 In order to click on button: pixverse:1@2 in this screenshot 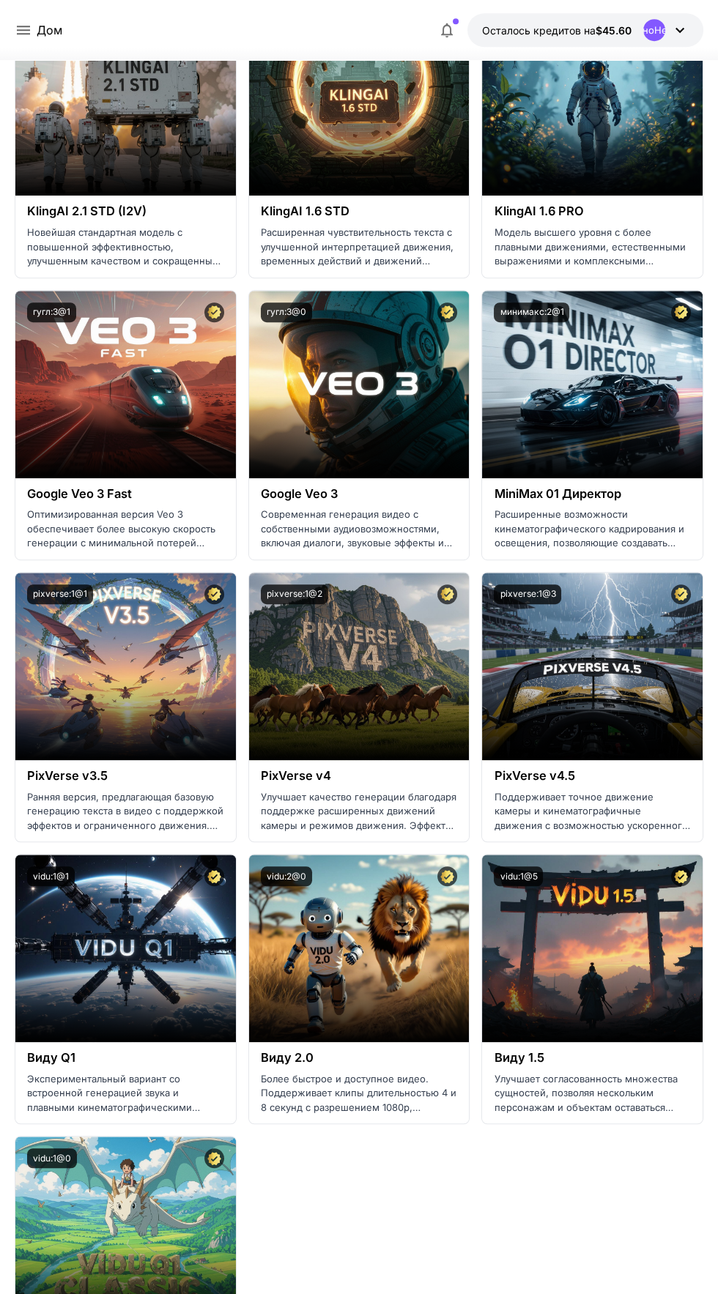, I will do `click(294, 594)`.